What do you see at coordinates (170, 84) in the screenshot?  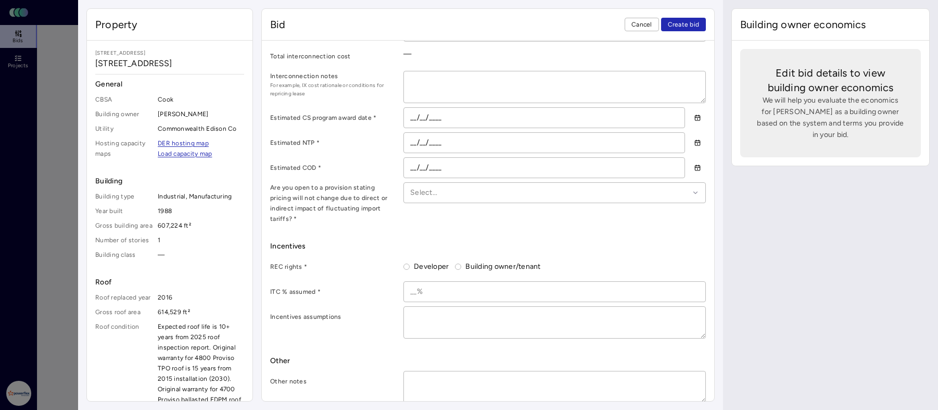 I see `span: General` at bounding box center [170, 84].